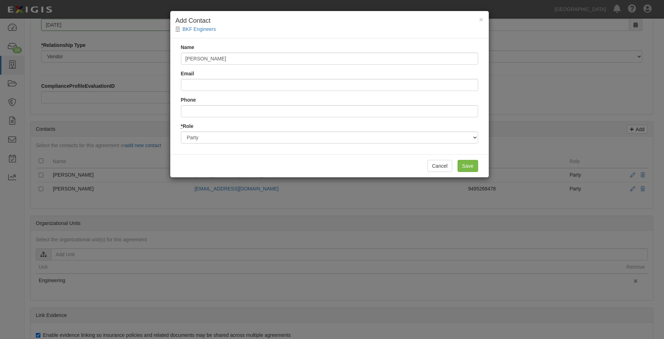 The height and width of the screenshot is (339, 664). What do you see at coordinates (199, 29) in the screenshot?
I see `a: BKF Engineers` at bounding box center [199, 29].